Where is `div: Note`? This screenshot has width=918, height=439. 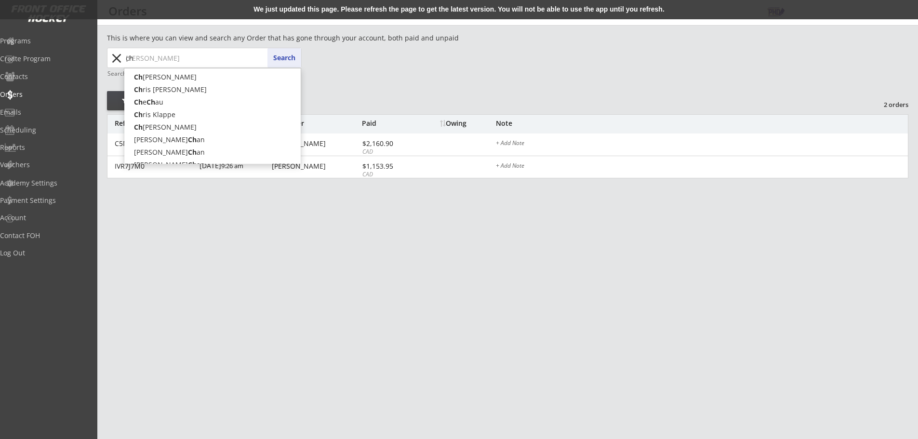
div: Note is located at coordinates (702, 123).